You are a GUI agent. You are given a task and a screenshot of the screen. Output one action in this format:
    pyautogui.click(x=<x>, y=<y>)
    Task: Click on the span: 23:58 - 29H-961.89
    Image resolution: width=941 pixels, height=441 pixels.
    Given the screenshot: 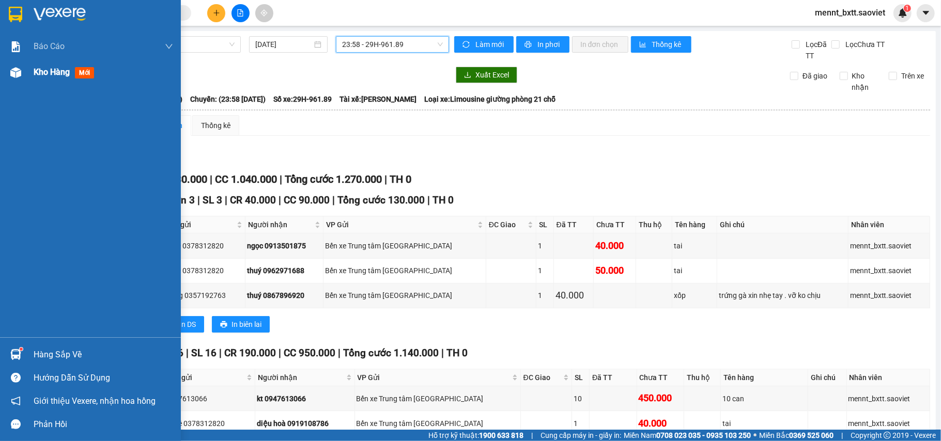 What is the action you would take?
    pyautogui.click(x=392, y=44)
    